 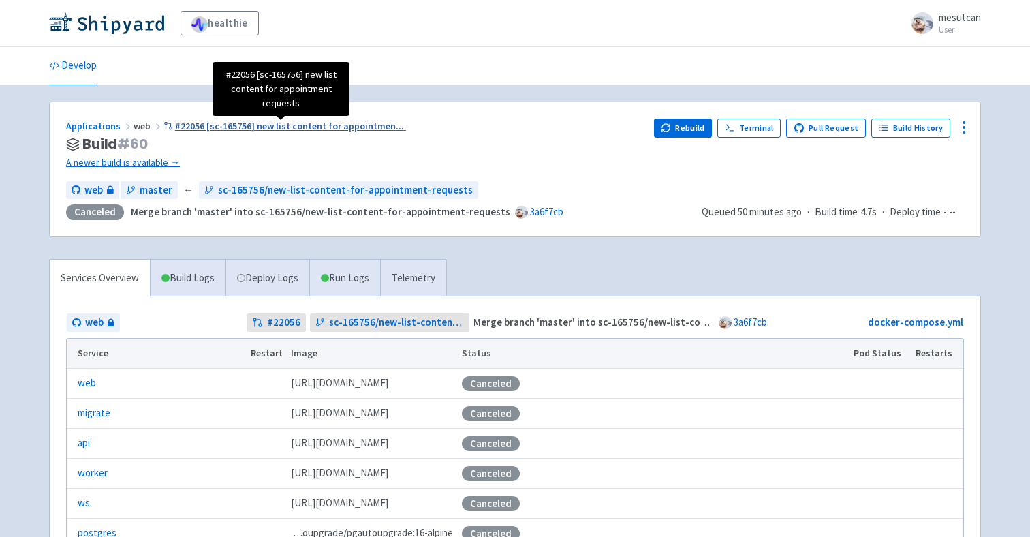 What do you see at coordinates (942, 23) in the screenshot?
I see `a: mesutcan User` at bounding box center [942, 23].